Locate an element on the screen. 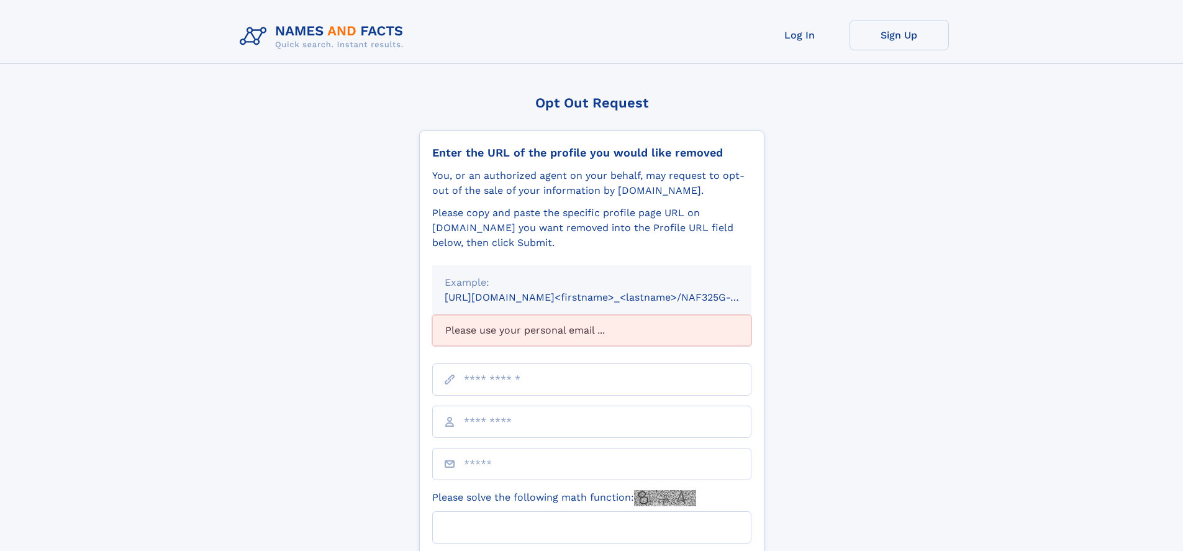 The image size is (1183, 551). a: Sign Up is located at coordinates (899, 35).